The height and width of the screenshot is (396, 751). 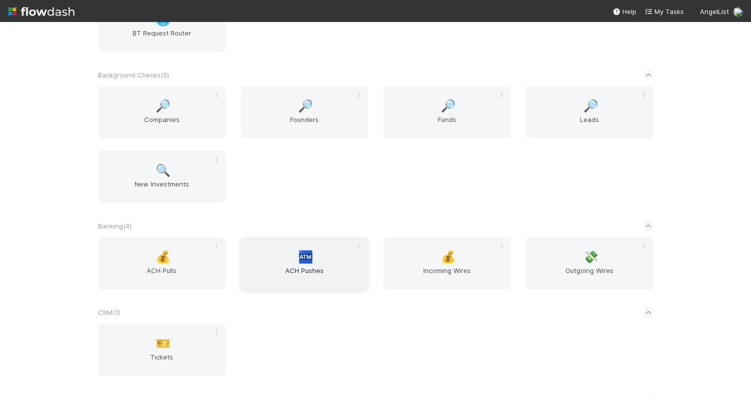 What do you see at coordinates (162, 189) in the screenshot?
I see `span: New Investments` at bounding box center [162, 189].